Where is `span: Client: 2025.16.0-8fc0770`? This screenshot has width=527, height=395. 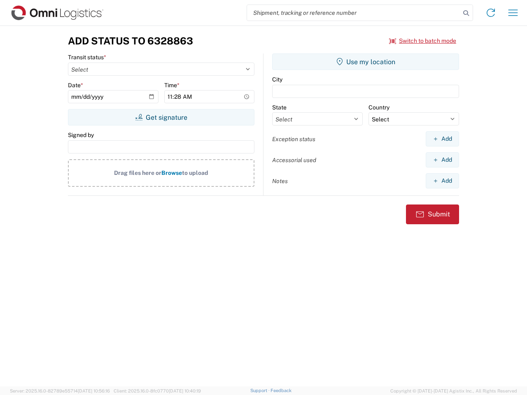 span: Client: 2025.16.0-8fc0770 is located at coordinates (157, 391).